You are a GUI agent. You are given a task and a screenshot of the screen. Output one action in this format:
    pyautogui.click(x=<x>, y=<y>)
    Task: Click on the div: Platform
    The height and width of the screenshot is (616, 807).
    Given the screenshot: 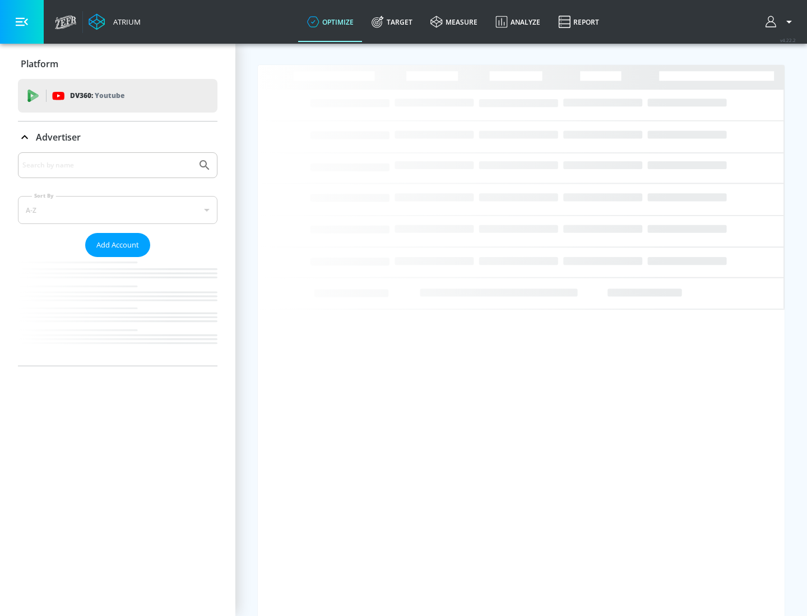 What is the action you would take?
    pyautogui.click(x=118, y=64)
    